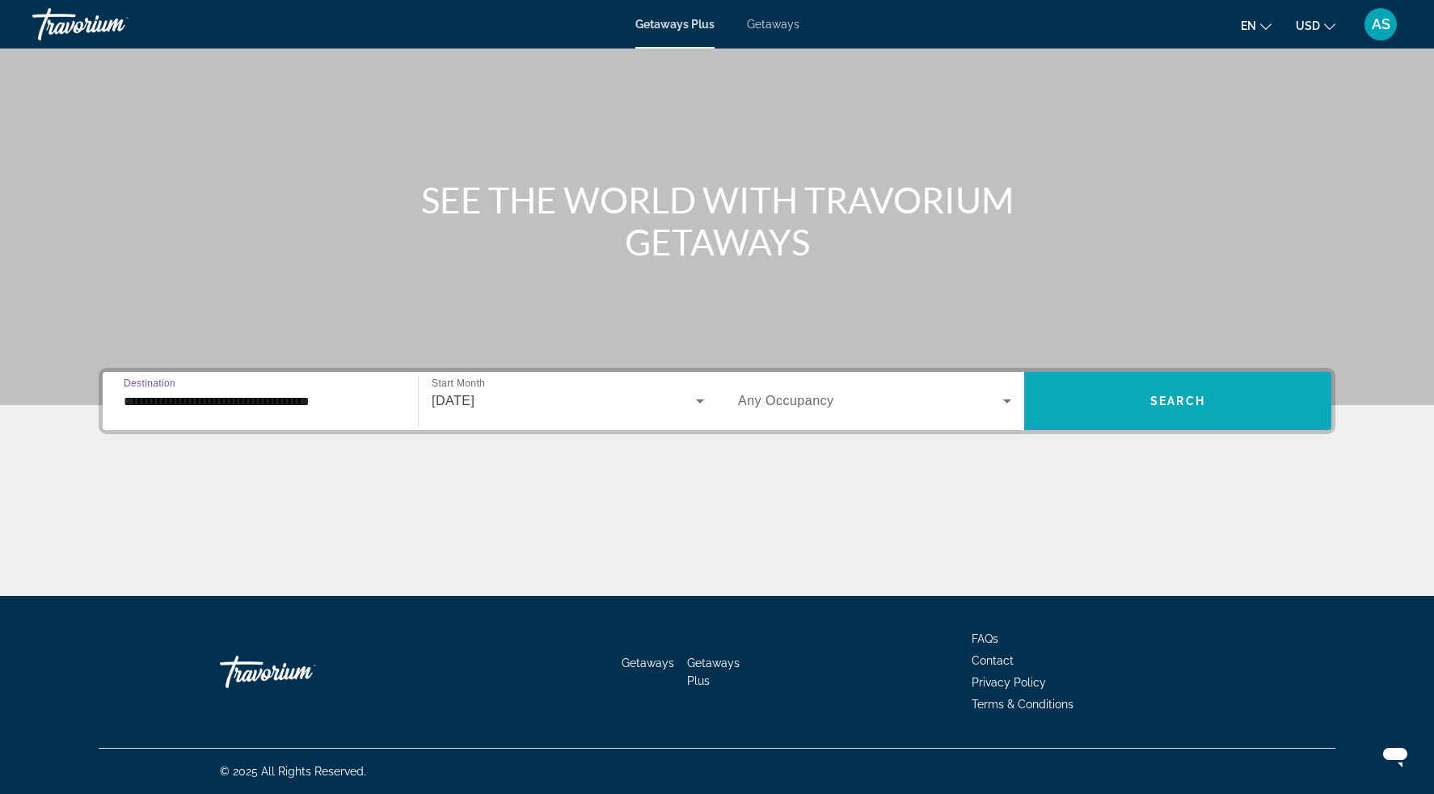 The width and height of the screenshot is (1434, 794). What do you see at coordinates (717, 401) in the screenshot?
I see `div: Search widget` at bounding box center [717, 401].